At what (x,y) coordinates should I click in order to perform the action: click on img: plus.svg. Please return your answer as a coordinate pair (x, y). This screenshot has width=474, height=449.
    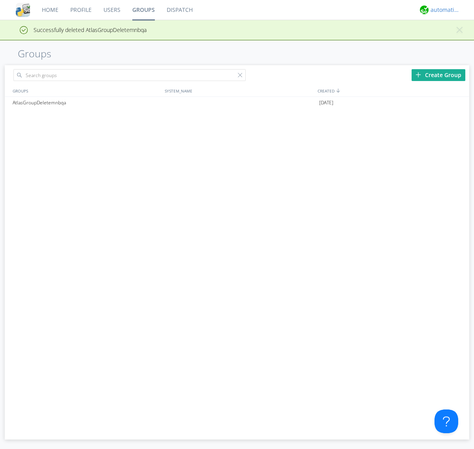
    Looking at the image, I should click on (419, 75).